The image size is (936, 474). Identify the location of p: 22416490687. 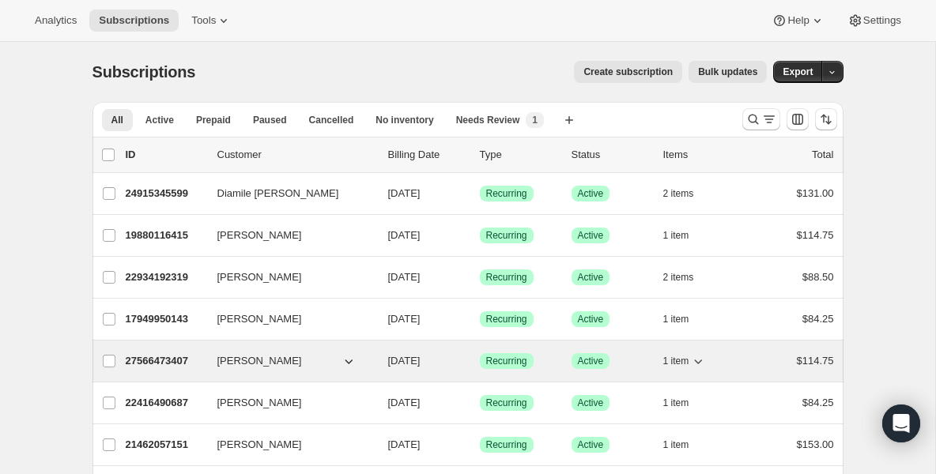
(165, 403).